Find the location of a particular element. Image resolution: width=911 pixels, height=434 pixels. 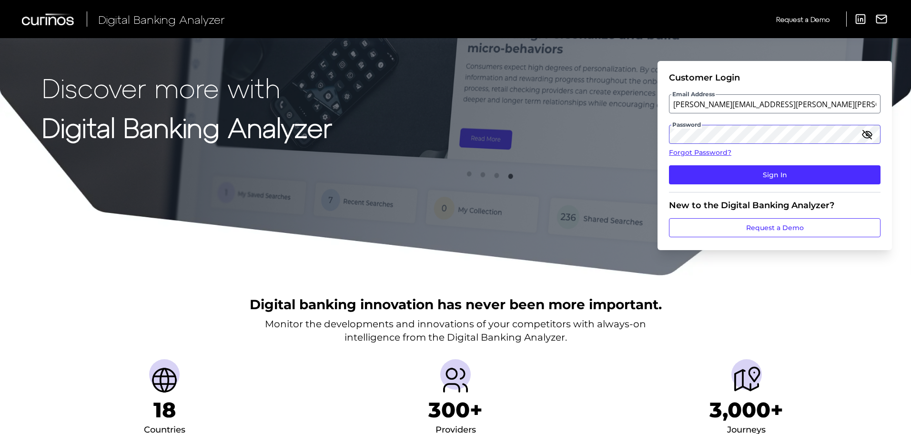

span: Password is located at coordinates (686, 125).